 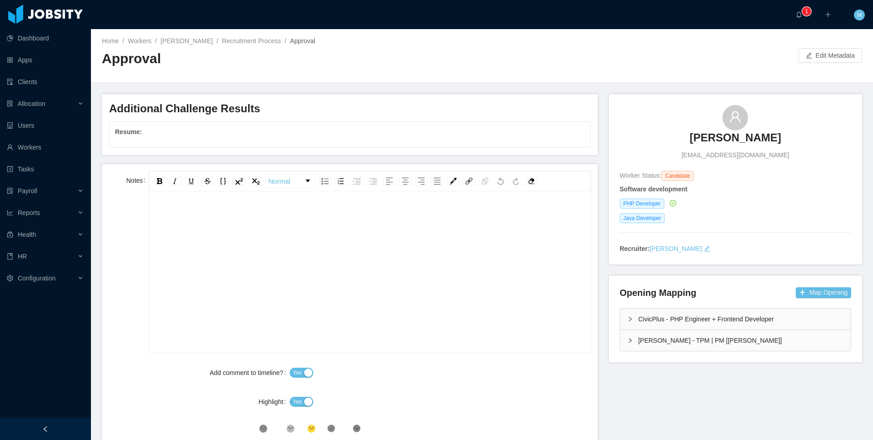 I want to click on label: Highlight, so click(x=274, y=402).